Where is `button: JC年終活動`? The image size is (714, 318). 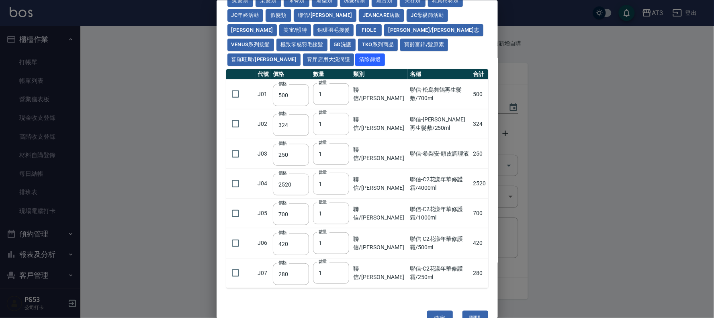
button: JC年終活動 is located at coordinates (245, 15).